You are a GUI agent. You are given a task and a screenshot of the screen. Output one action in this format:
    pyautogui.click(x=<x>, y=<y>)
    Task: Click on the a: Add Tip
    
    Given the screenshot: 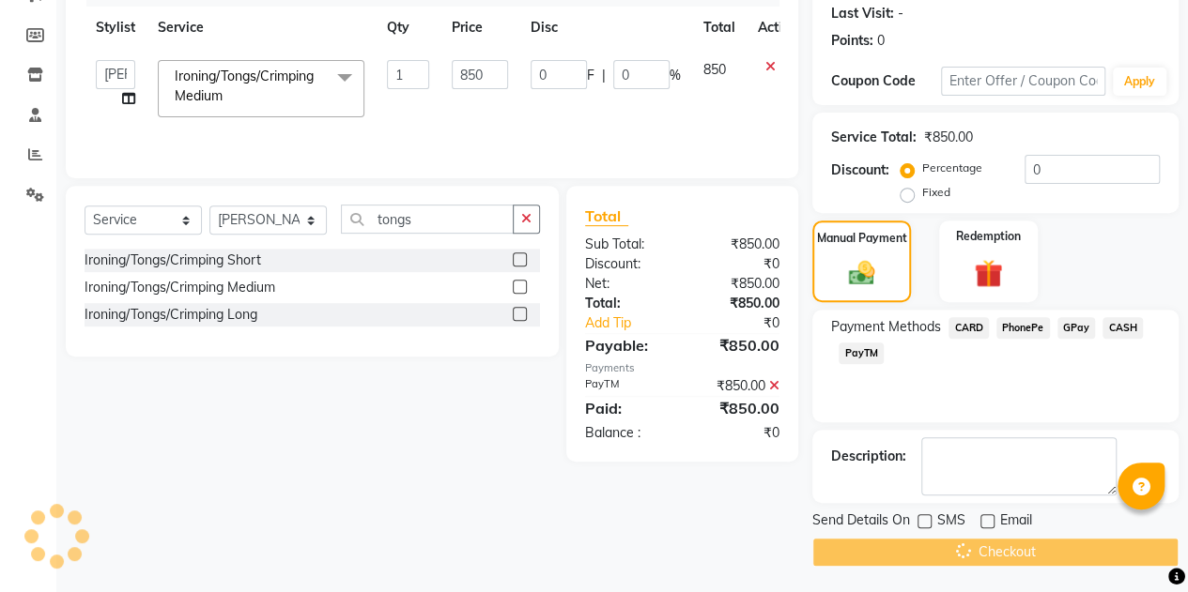 What is the action you would take?
    pyautogui.click(x=636, y=323)
    